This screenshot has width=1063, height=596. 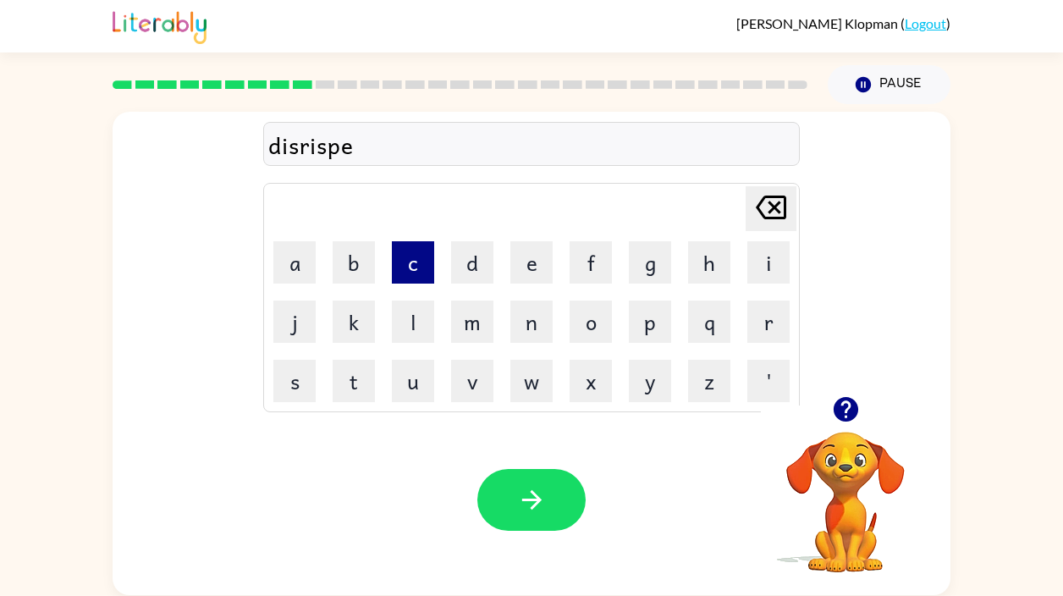 I want to click on button: w, so click(x=532, y=381).